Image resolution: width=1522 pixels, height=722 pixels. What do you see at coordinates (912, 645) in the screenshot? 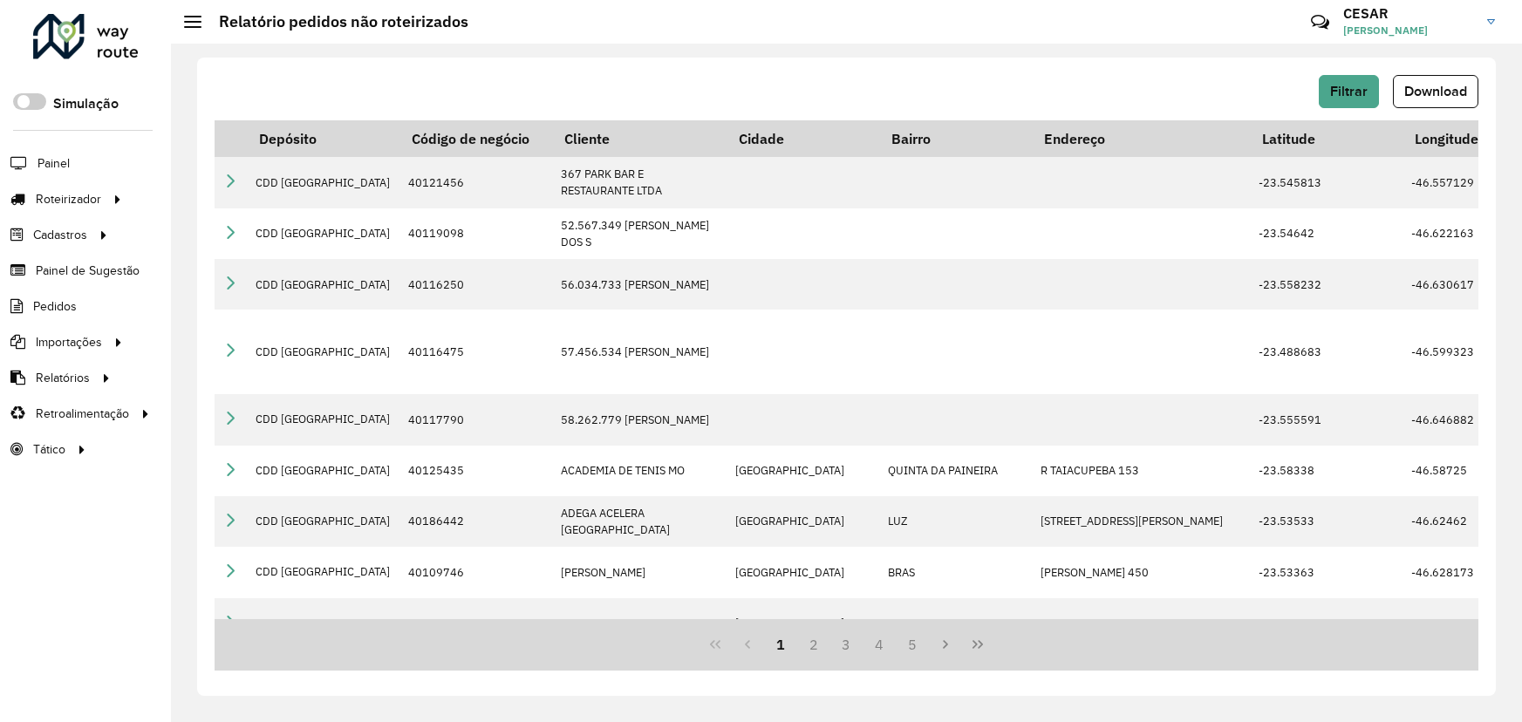
I see `button: 5` at bounding box center [912, 645].